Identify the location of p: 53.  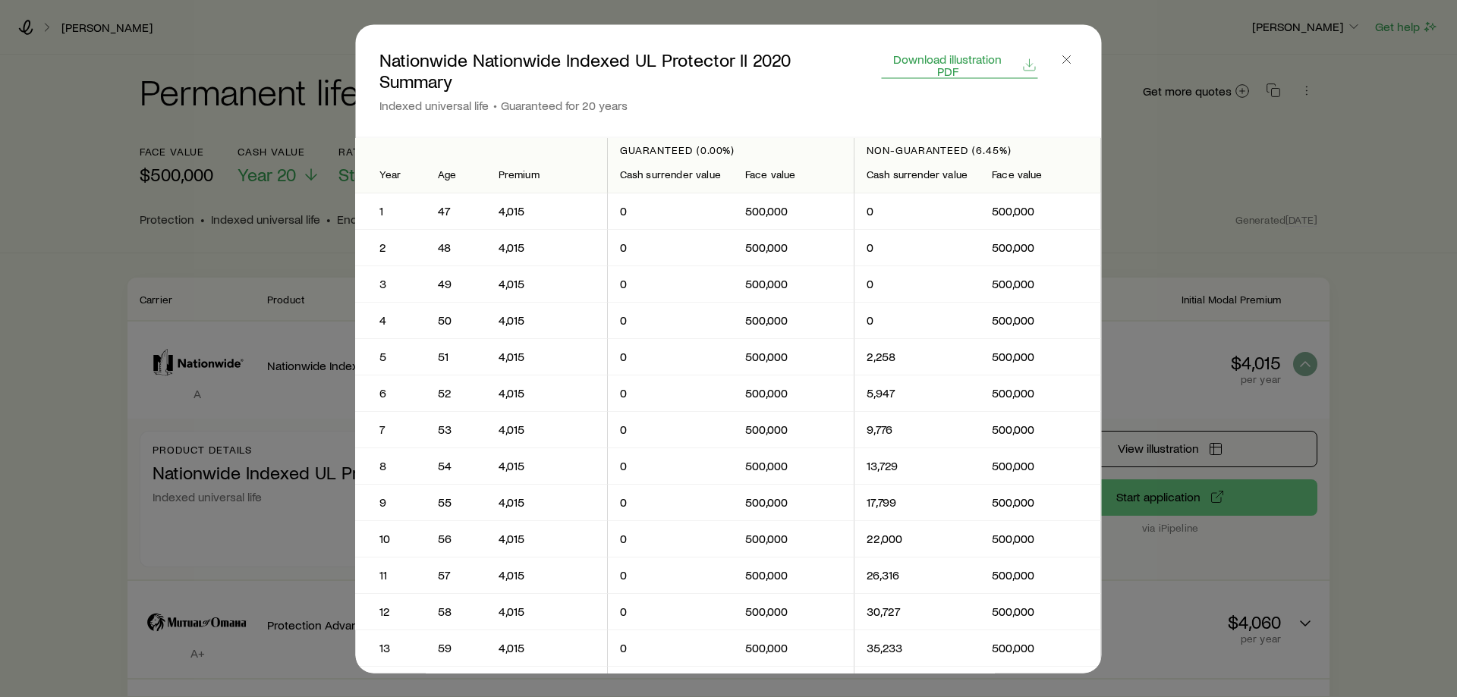
(456, 429).